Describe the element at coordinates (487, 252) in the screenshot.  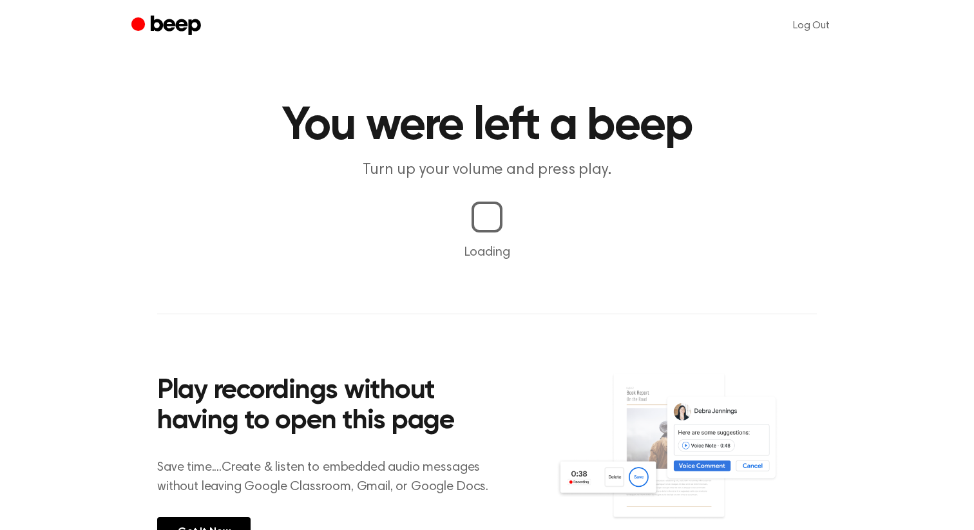
I see `p: Loading` at that location.